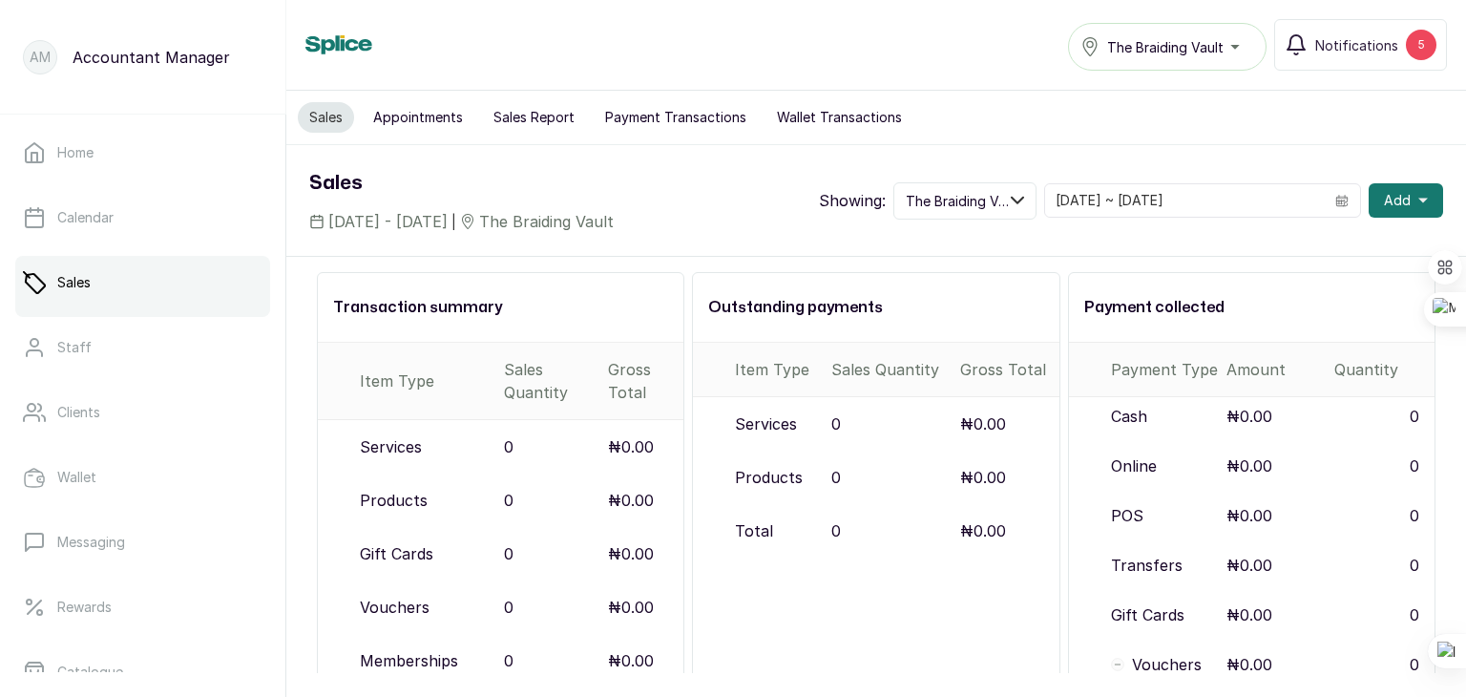 The height and width of the screenshot is (697, 1466). I want to click on p: Messaging, so click(91, 542).